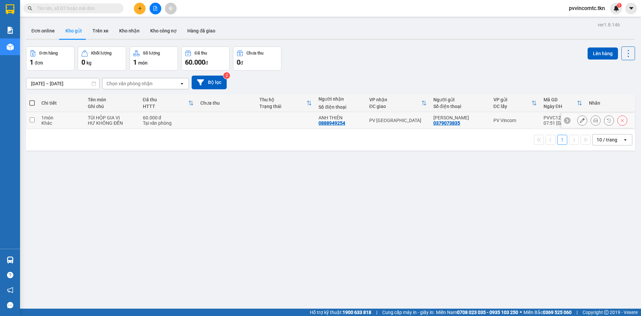 Image resolution: width=641 pixels, height=316 pixels. Describe the element at coordinates (163, 31) in the screenshot. I see `button: Kho công nợ` at that location.